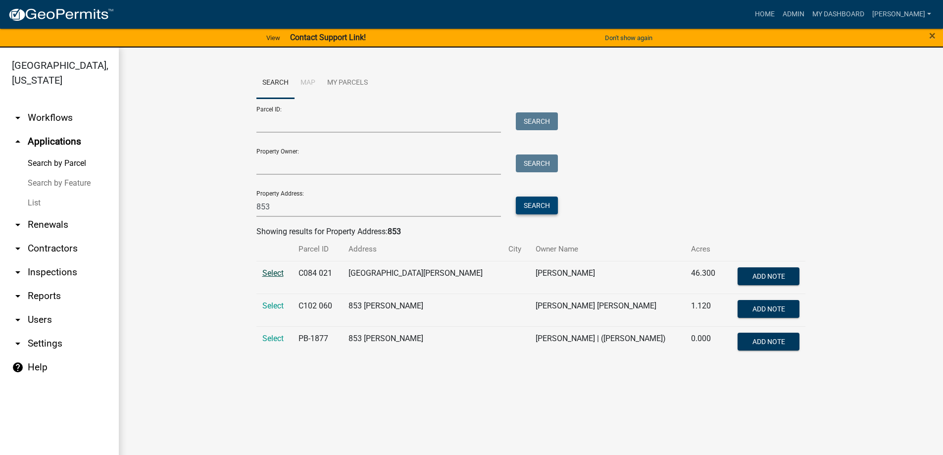  Describe the element at coordinates (317, 277) in the screenshot. I see `td: C084 021` at that location.